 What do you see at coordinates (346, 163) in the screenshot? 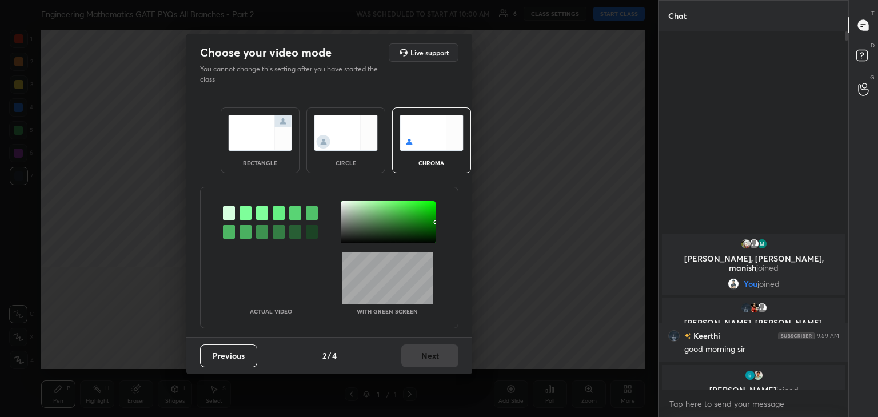
I see `div: circle` at bounding box center [346, 163].